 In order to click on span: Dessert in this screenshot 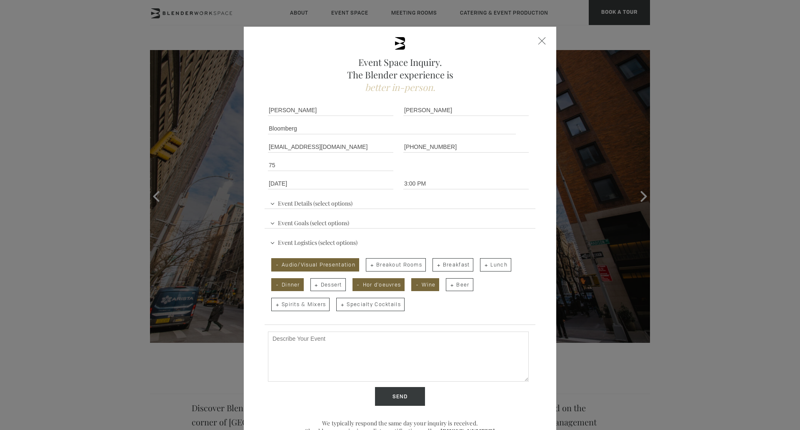, I will do `click(328, 285)`.